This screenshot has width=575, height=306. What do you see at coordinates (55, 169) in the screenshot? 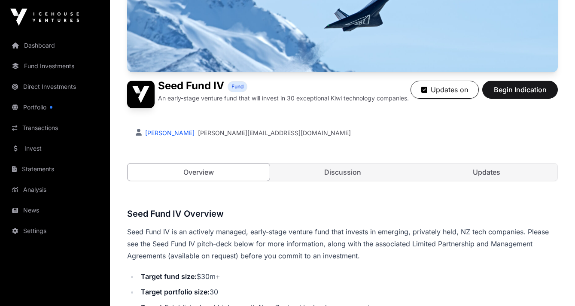
I see `a: Statements` at bounding box center [55, 169].